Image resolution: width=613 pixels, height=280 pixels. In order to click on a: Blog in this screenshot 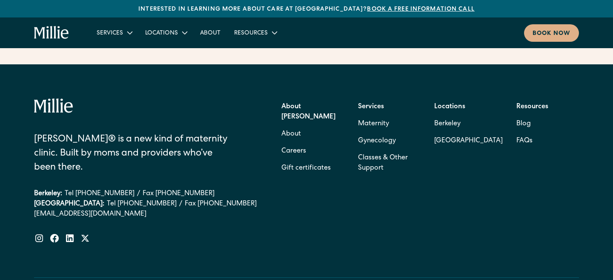, I will do `click(524, 124)`.